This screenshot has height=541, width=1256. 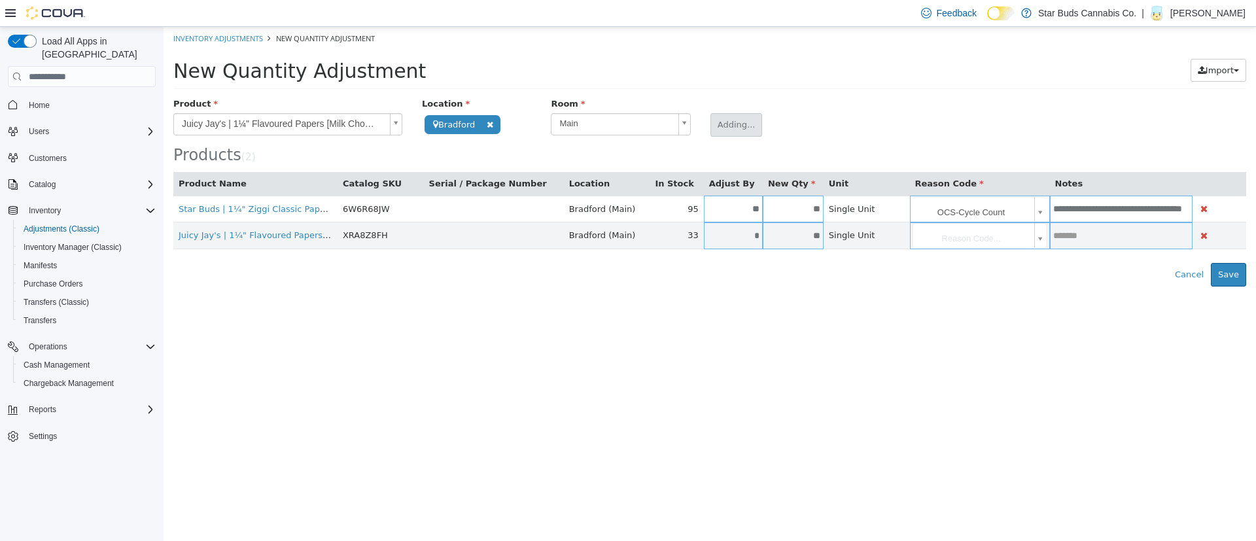 What do you see at coordinates (1056, 43) in the screenshot?
I see `span: Import` at bounding box center [1056, 43].